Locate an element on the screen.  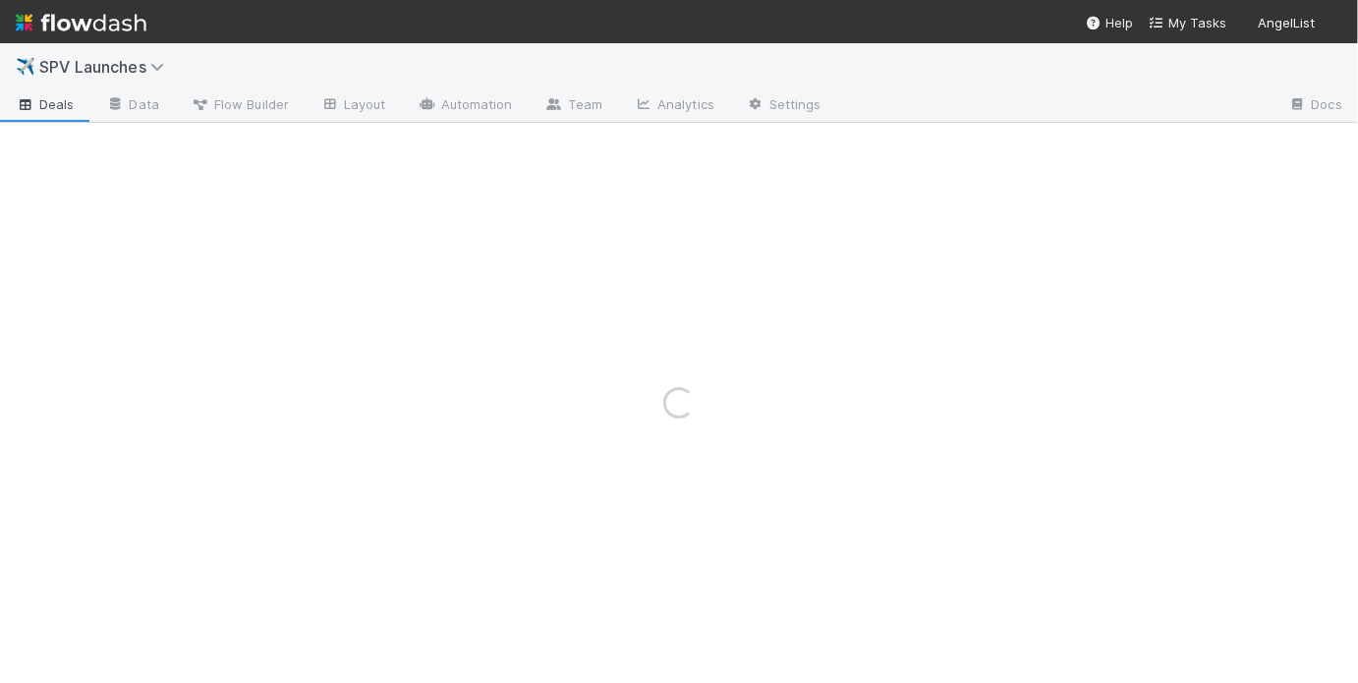
a: Flow Builder is located at coordinates (240, 106).